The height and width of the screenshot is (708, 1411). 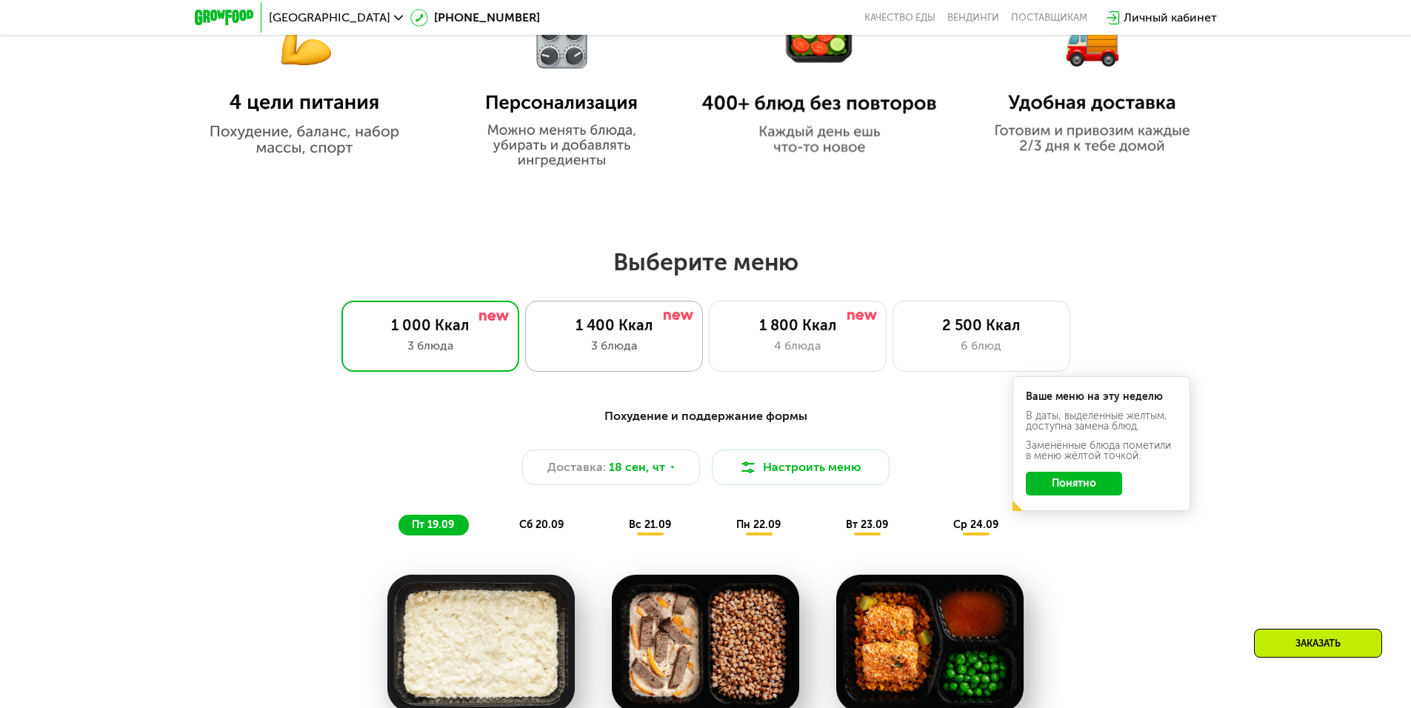 I want to click on button: Понятно, so click(x=1074, y=484).